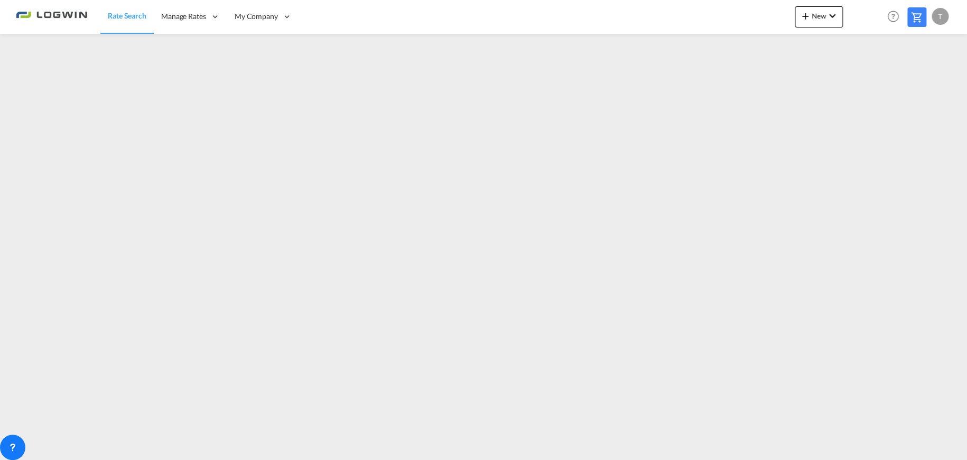 Image resolution: width=967 pixels, height=460 pixels. Describe the element at coordinates (833, 16) in the screenshot. I see `md-icon: icon-chevron-down` at that location.